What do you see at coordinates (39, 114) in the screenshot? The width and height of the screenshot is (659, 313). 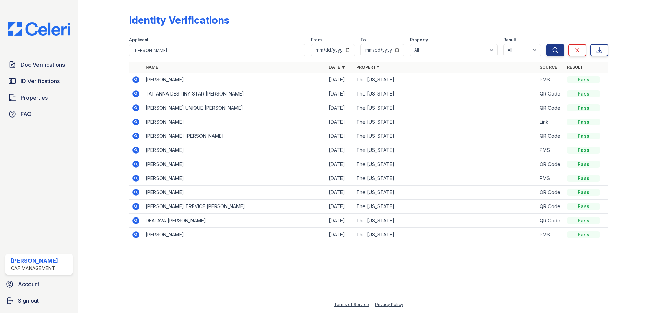 I see `a: FAQ` at bounding box center [39, 114].